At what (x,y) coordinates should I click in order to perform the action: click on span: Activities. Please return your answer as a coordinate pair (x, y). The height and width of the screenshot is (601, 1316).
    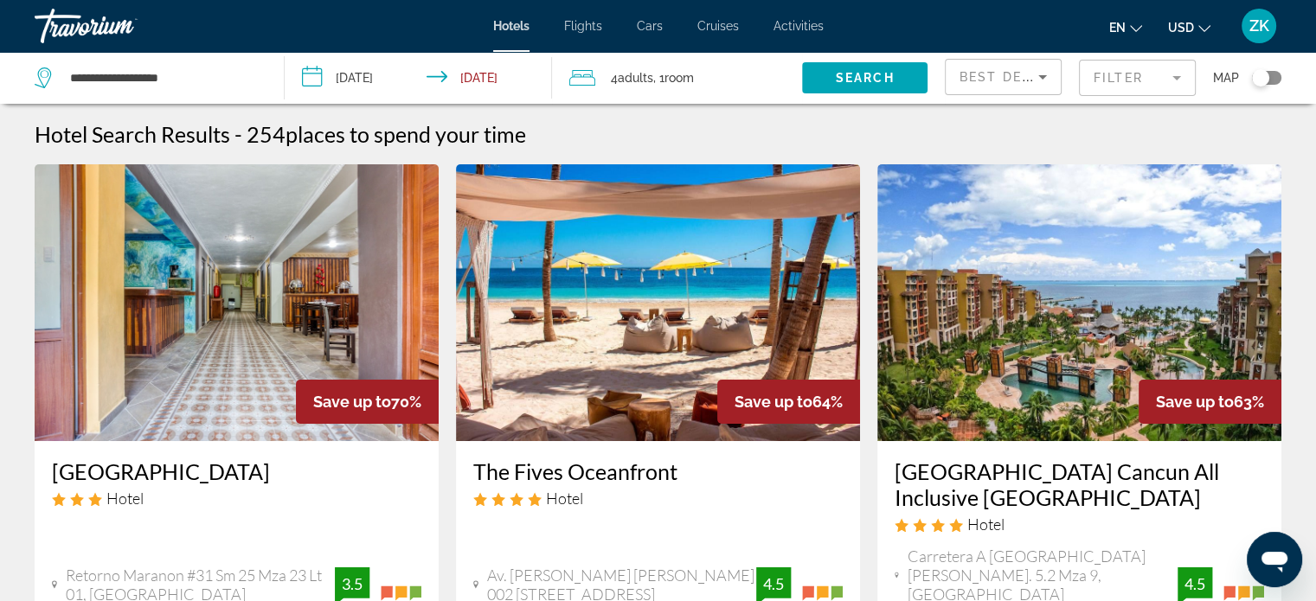
    Looking at the image, I should click on (798, 26).